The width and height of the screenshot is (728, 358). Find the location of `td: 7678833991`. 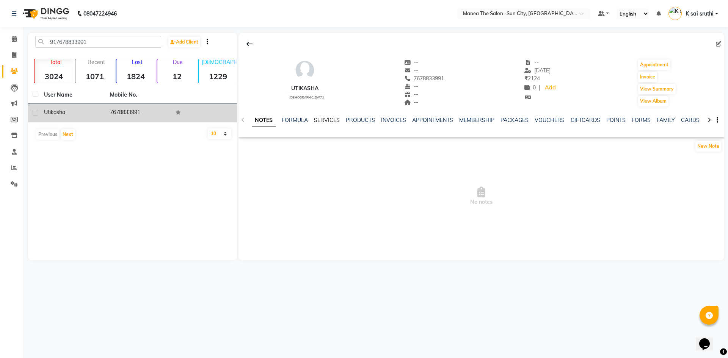

td: 7678833991 is located at coordinates (138, 113).